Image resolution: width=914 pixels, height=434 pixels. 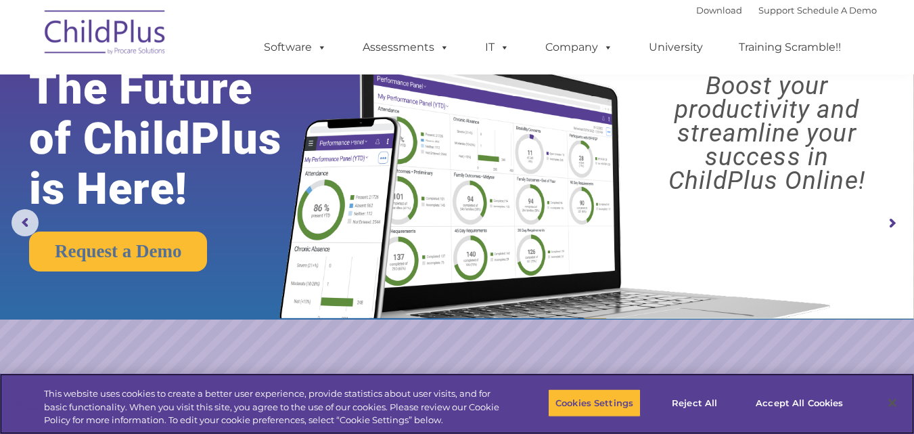 I want to click on span: Last name, so click(x=208, y=94).